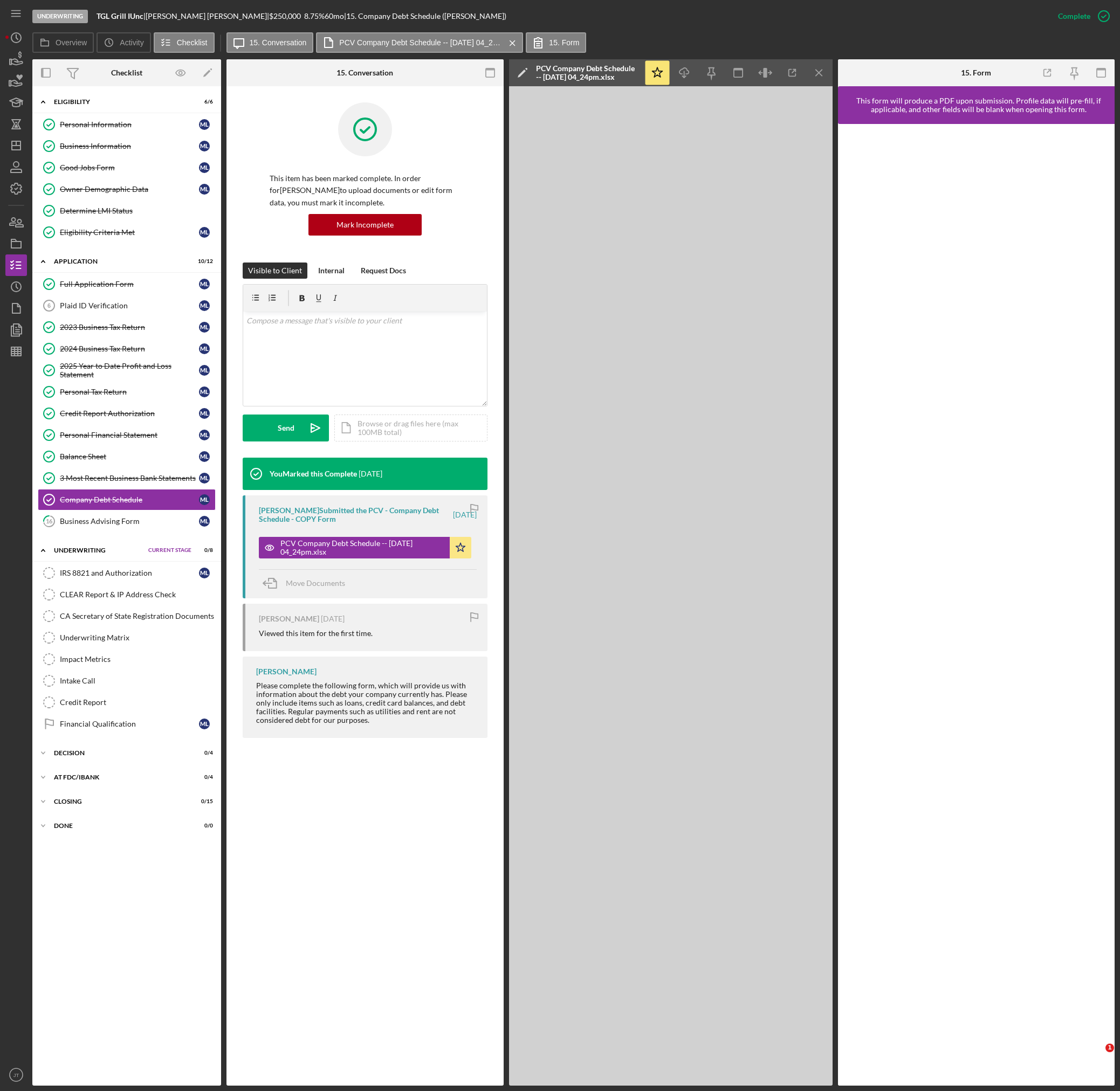 The image size is (1120, 1091). Describe the element at coordinates (129, 146) in the screenshot. I see `div: Business Information` at that location.